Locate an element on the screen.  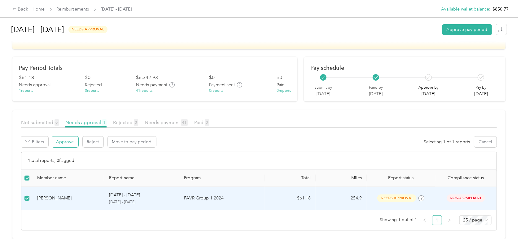
div: Member name is located at coordinates (68, 177).